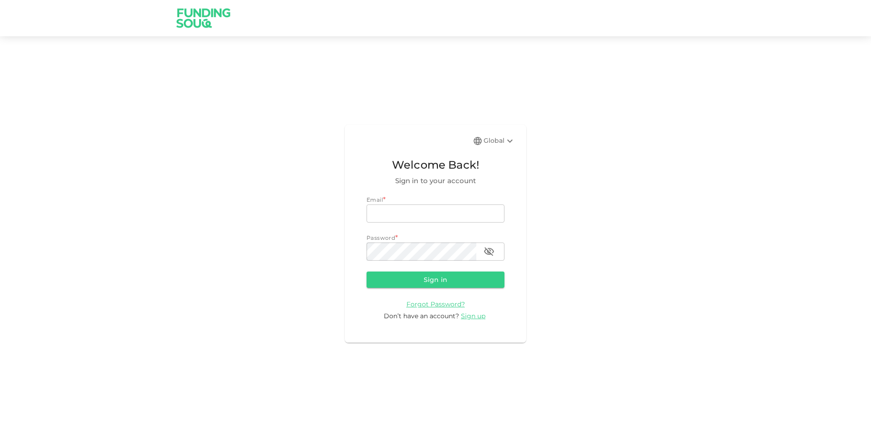 This screenshot has width=871, height=432. I want to click on span: Forgot Password?, so click(436, 305).